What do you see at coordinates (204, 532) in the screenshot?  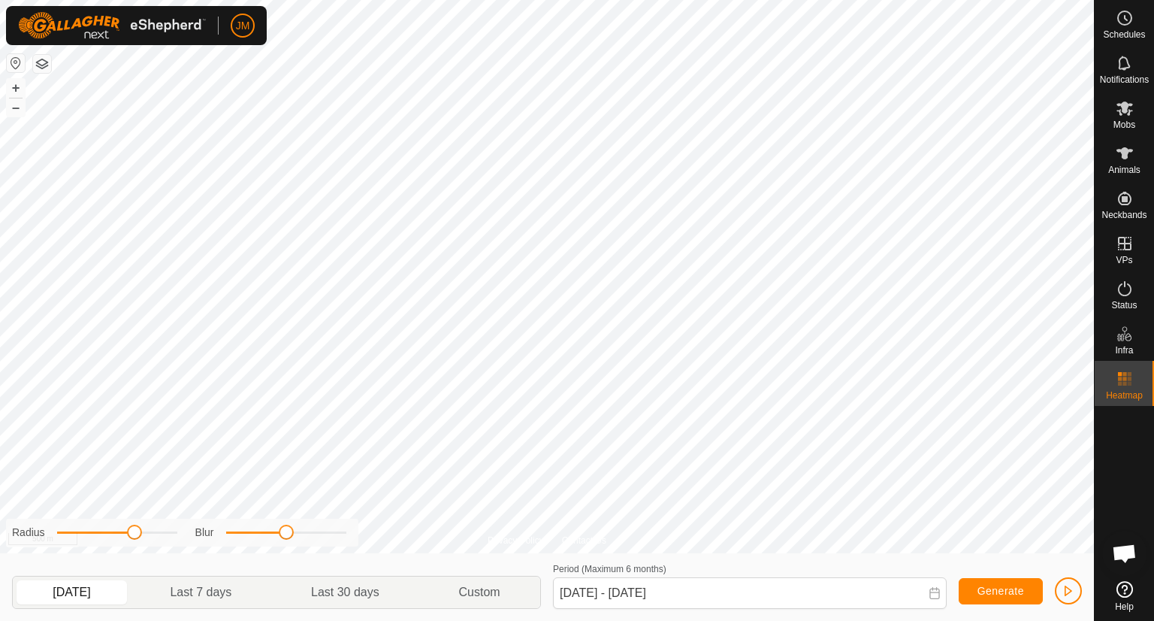 I see `label: Blur` at bounding box center [204, 532].